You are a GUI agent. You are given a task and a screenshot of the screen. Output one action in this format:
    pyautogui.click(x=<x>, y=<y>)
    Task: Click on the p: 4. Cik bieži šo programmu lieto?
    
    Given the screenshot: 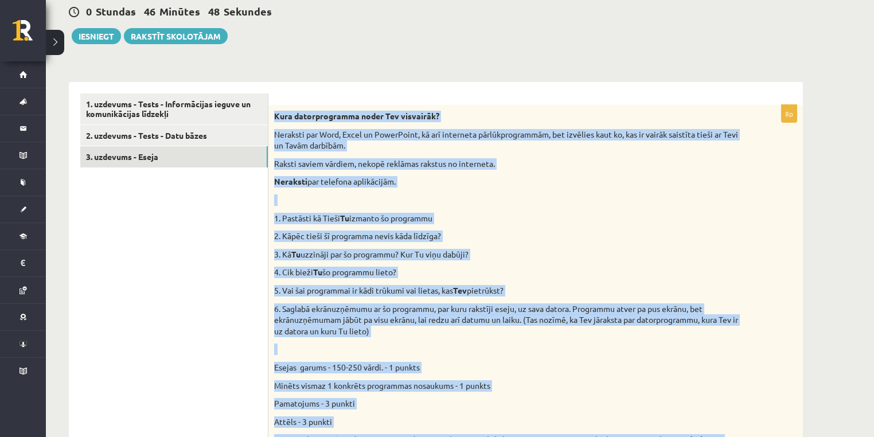 What is the action you would take?
    pyautogui.click(x=507, y=272)
    